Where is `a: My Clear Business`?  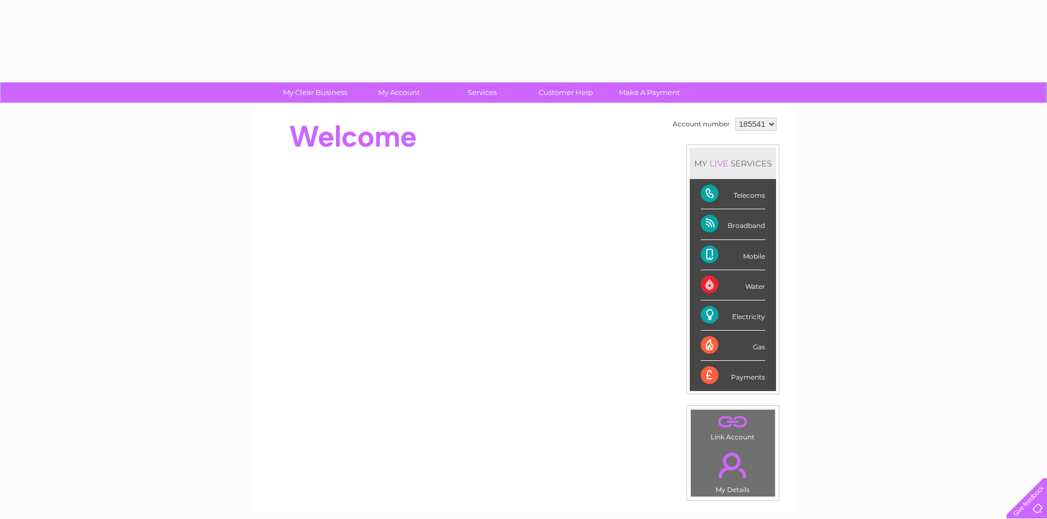
a: My Clear Business is located at coordinates (315, 92).